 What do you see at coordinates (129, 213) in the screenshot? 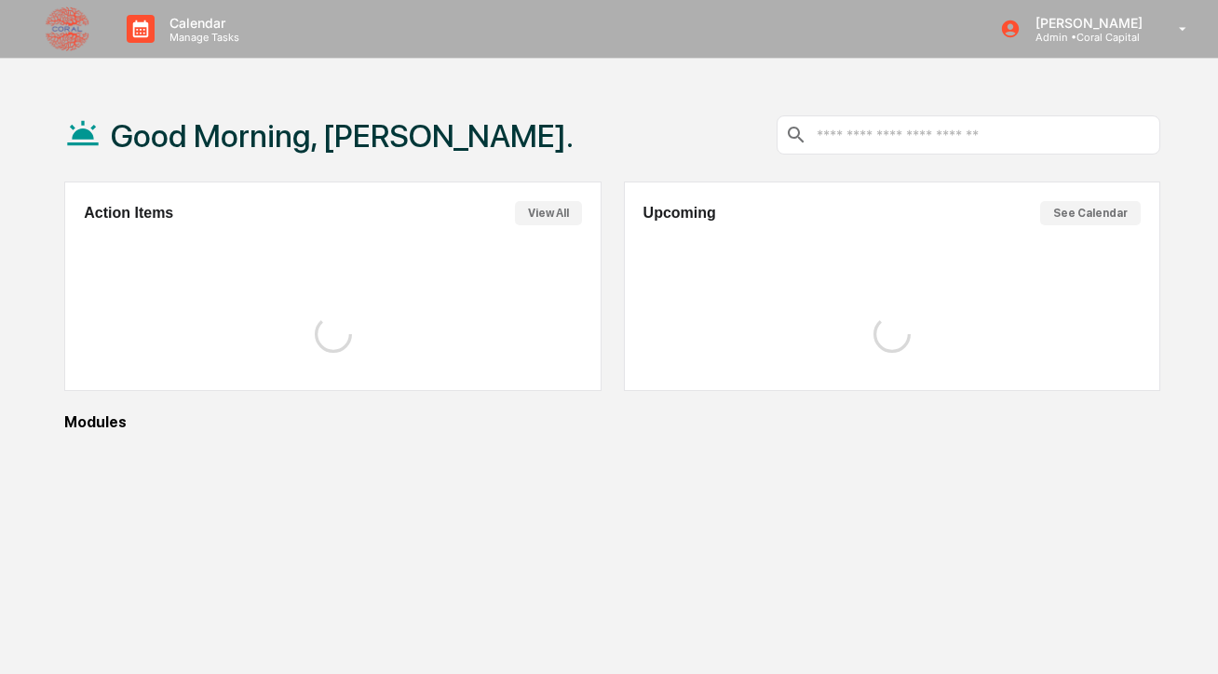
I see `h2: Action Items` at bounding box center [129, 213].